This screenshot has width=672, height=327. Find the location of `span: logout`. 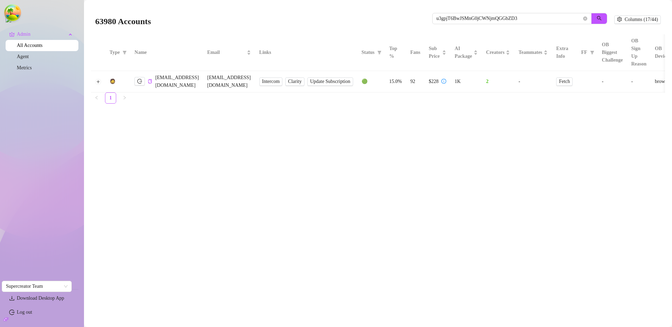

span: logout is located at coordinates (140, 81).